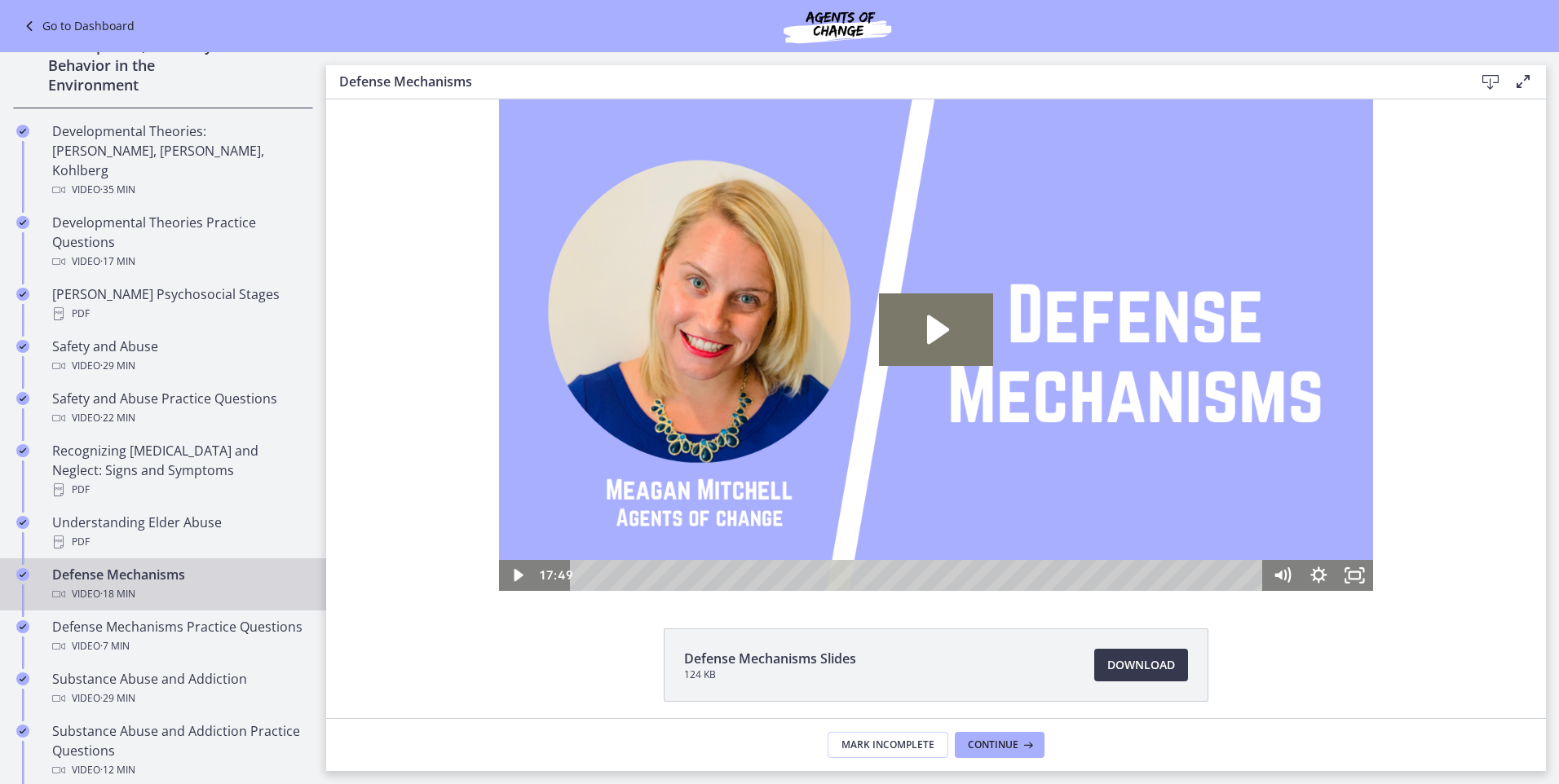  Describe the element at coordinates (180, 356) in the screenshot. I see `div: Safety and Abuse` at that location.